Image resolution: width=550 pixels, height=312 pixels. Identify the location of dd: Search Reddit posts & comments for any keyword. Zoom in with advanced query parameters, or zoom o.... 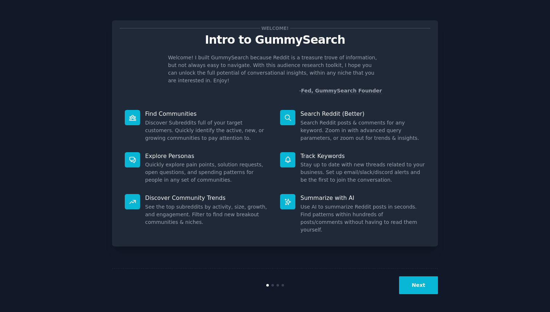
(363, 130).